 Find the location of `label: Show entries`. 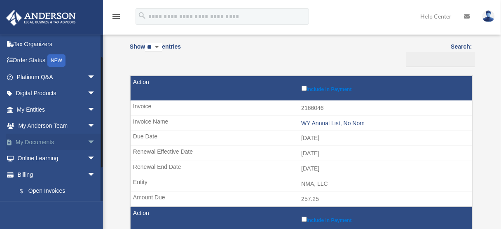

label: Show entries is located at coordinates (155, 51).